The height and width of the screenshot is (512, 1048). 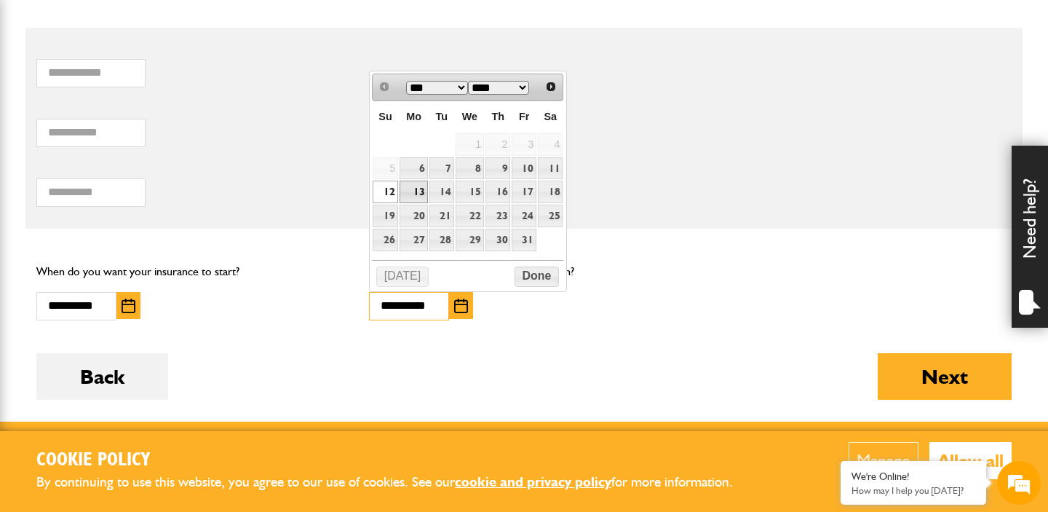 I want to click on a: 10, so click(x=524, y=168).